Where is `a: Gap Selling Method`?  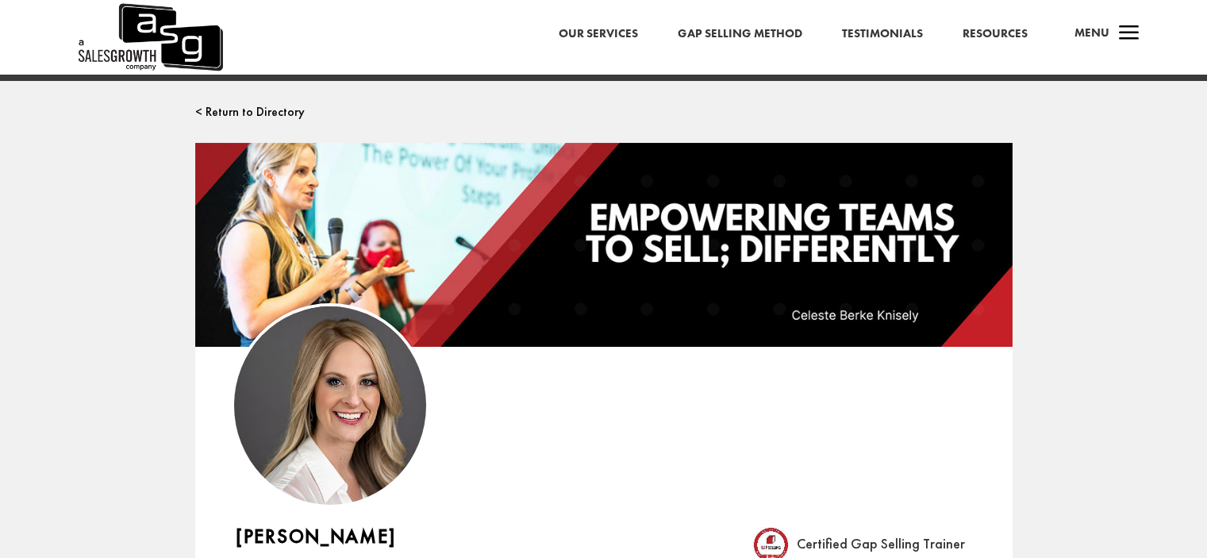
a: Gap Selling Method is located at coordinates (739, 34).